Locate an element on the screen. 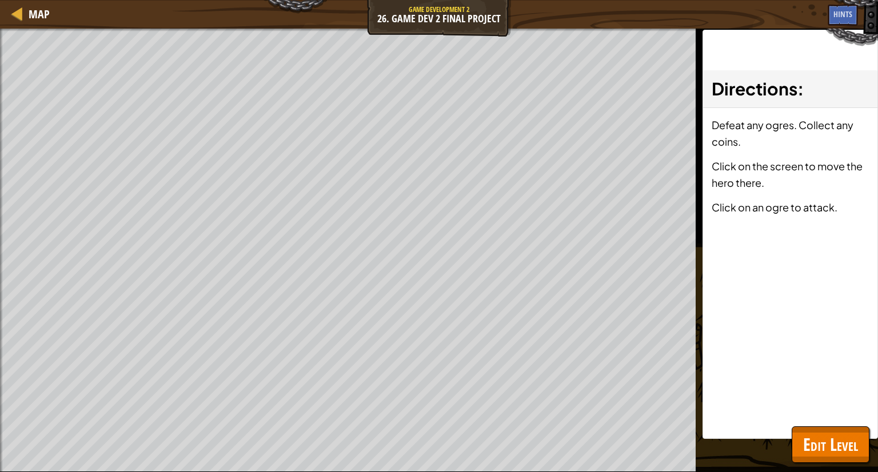 This screenshot has width=878, height=472. span: Edit Level is located at coordinates (830, 444).